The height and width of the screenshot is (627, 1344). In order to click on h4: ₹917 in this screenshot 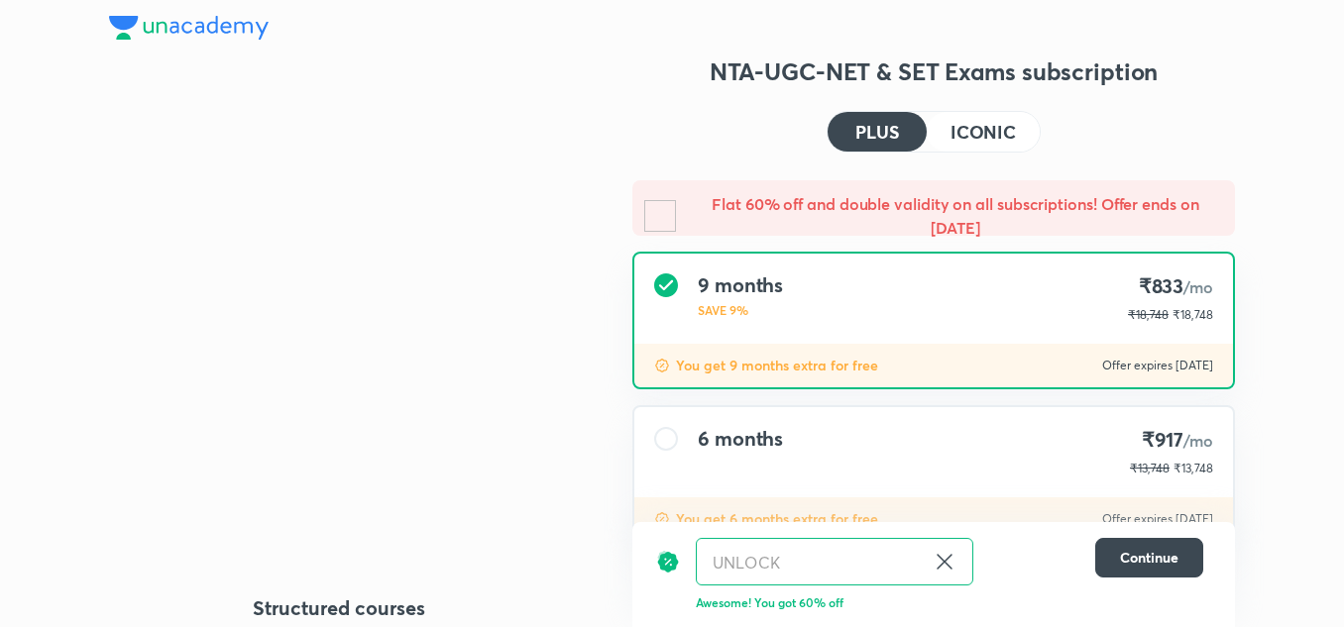, I will do `click(1171, 440)`.